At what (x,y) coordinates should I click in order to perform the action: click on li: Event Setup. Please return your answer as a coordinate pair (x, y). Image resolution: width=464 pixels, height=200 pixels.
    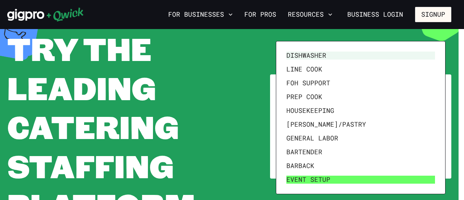
    Looking at the image, I should click on (361, 180).